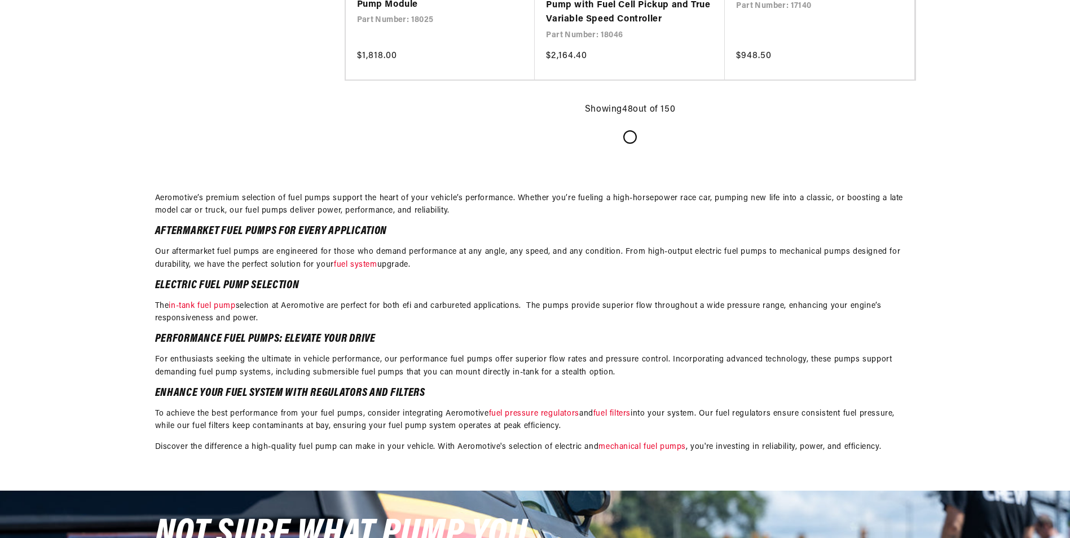 The image size is (1070, 538). Describe the element at coordinates (355, 265) in the screenshot. I see `a: fuel system` at that location.